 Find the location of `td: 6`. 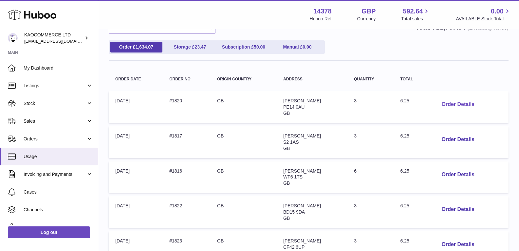

td: 6 is located at coordinates (370, 177).